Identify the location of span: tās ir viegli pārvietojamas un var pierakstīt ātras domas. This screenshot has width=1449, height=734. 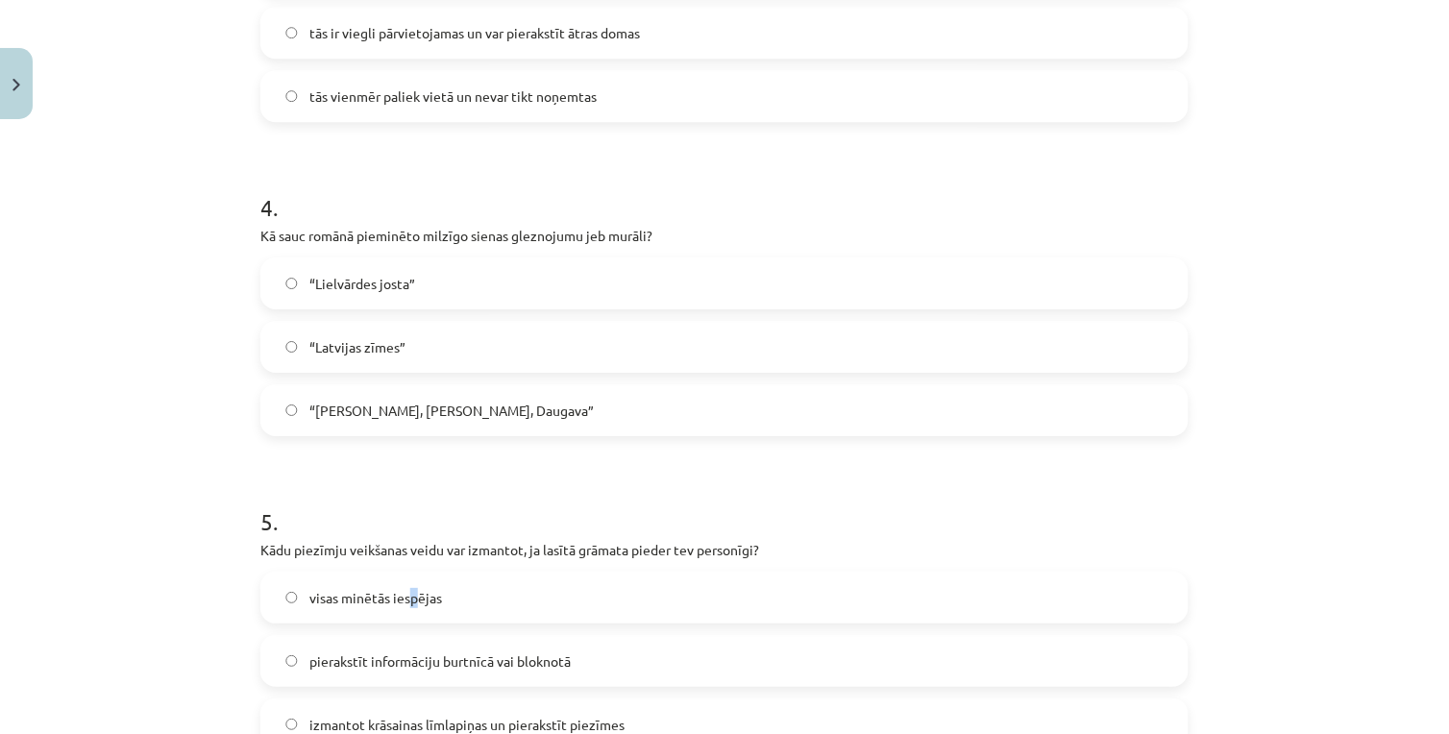
(475, 33).